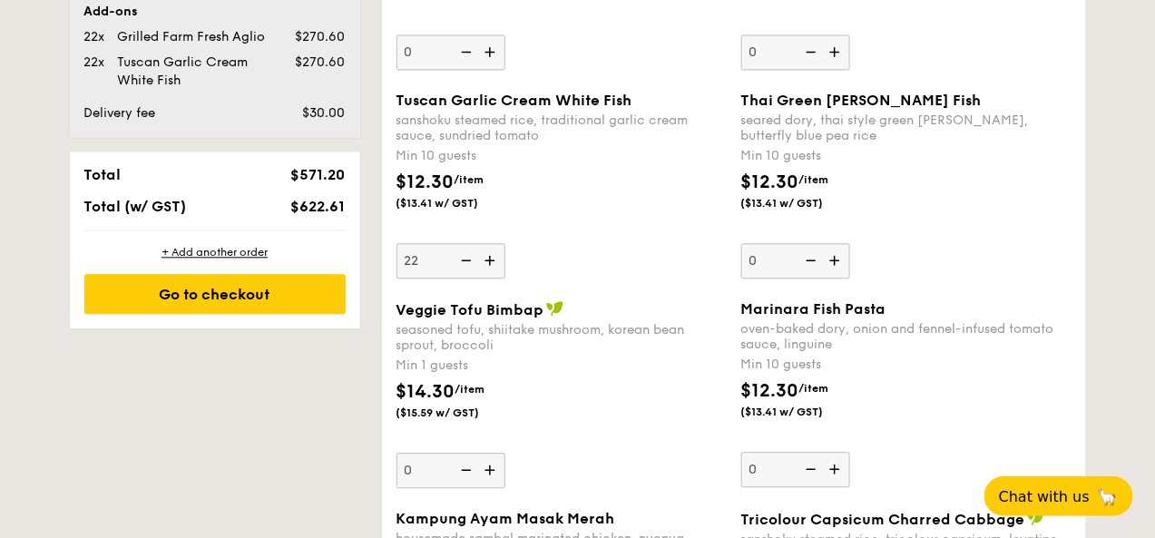  Describe the element at coordinates (451, 470) in the screenshot. I see `input: Veggie Tofu Bimbapseasoned tofu, shiitake mushroom, korean bean sprout, broccoliMin 1 guests$14.3...` at that location.